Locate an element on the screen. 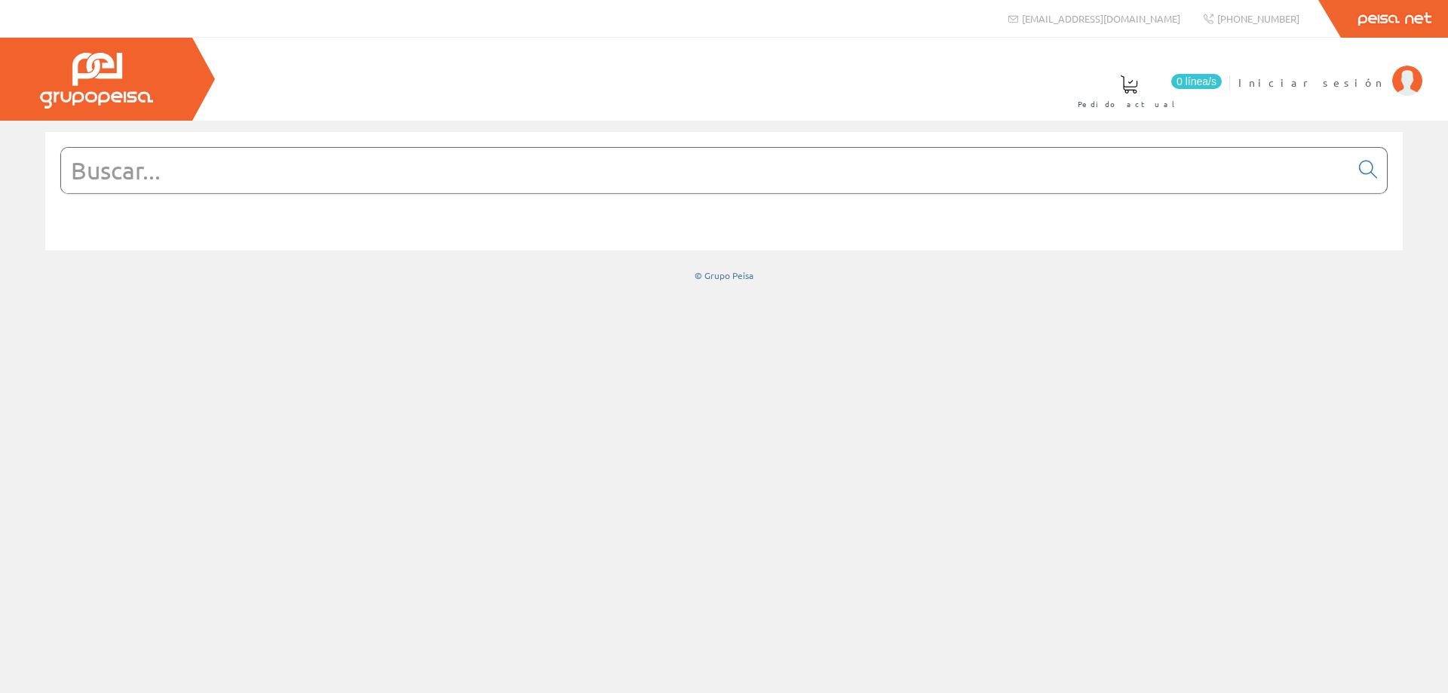  span: Iniciar sesión is located at coordinates (1311, 82).